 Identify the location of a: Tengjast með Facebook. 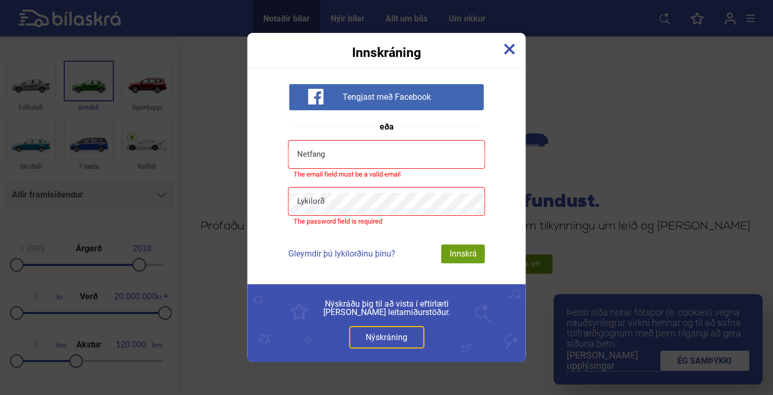
(386, 96).